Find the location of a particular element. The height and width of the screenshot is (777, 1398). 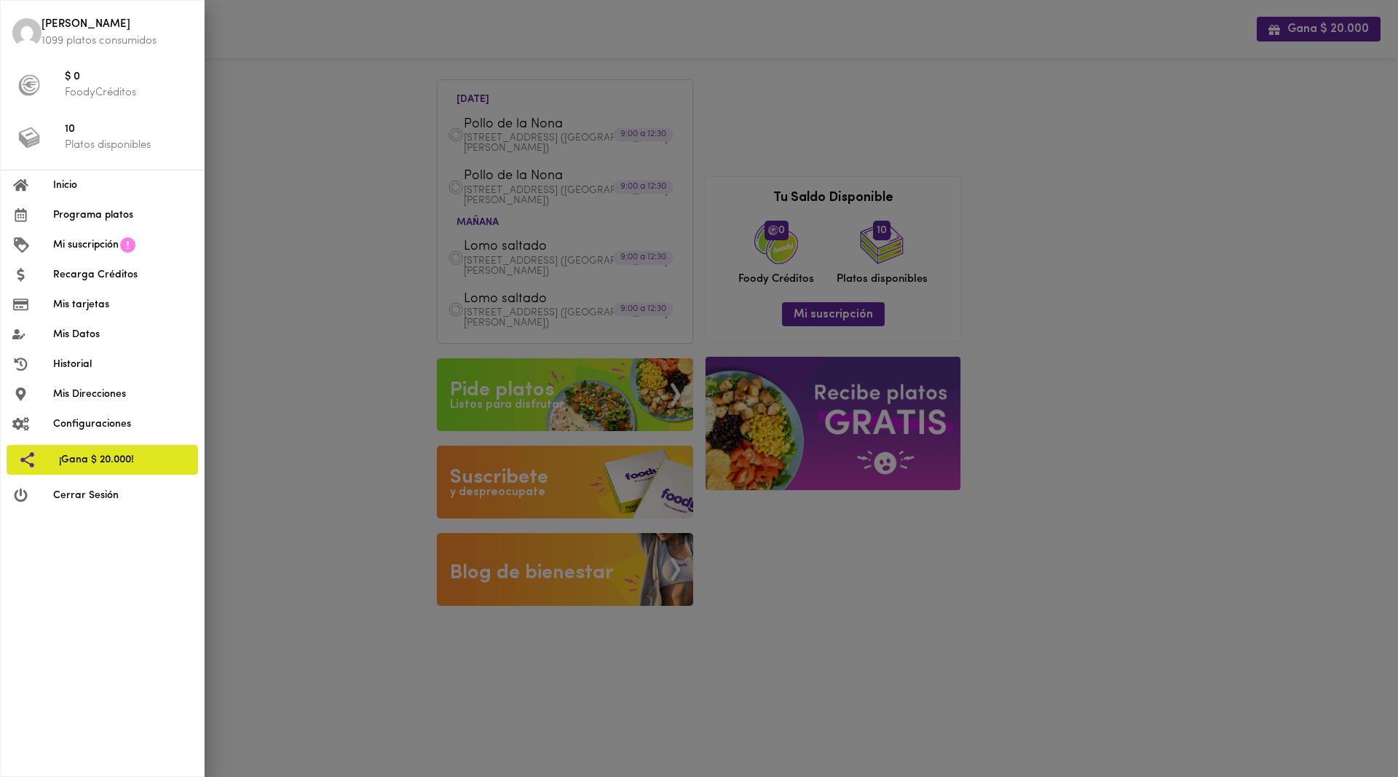

span: Configuraciones is located at coordinates (122, 424).